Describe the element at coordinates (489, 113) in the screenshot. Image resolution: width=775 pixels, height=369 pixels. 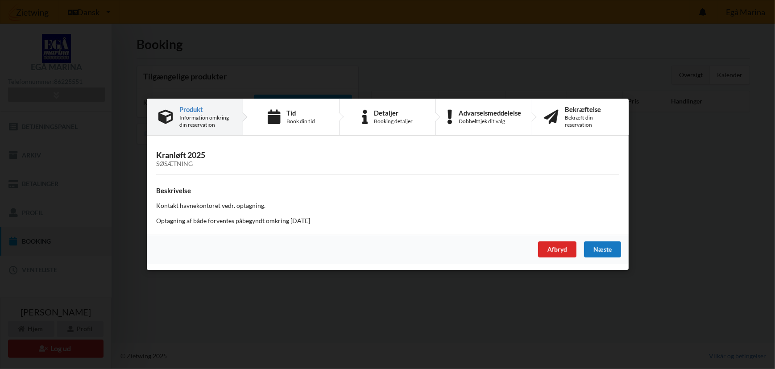
I see `div: Advarselsmeddelelse` at that location.